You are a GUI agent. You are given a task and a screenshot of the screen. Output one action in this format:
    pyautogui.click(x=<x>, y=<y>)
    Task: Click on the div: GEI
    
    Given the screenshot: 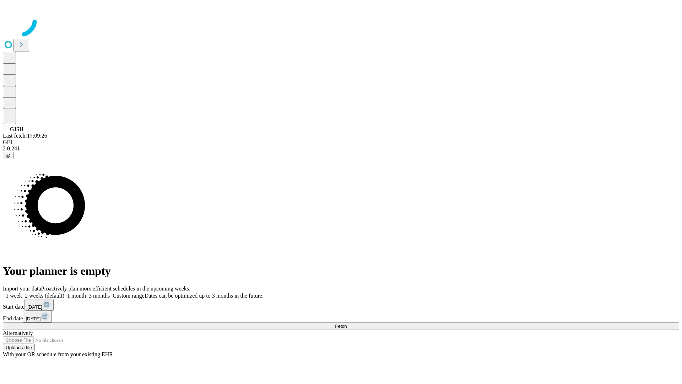 What is the action you would take?
    pyautogui.click(x=341, y=142)
    